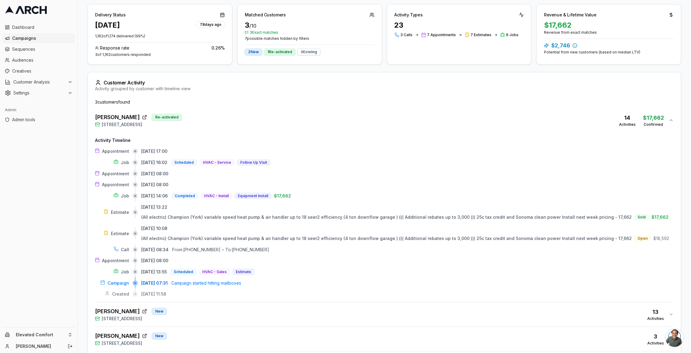 This screenshot has height=353, width=691. What do you see at coordinates (39, 335) in the screenshot?
I see `button: Elevated Comfort` at bounding box center [39, 335].